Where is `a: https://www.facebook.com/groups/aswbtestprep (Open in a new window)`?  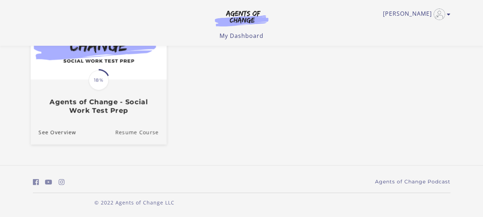
a: https://www.facebook.com/groups/aswbtestprep (Open in a new window) is located at coordinates (36, 182).